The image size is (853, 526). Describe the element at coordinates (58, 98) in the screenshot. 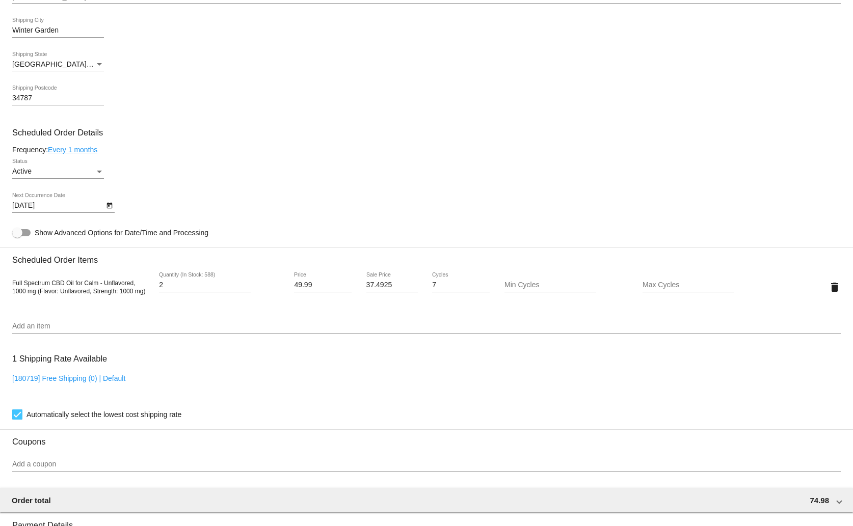

I see `input: Shipping Postcode` at that location.